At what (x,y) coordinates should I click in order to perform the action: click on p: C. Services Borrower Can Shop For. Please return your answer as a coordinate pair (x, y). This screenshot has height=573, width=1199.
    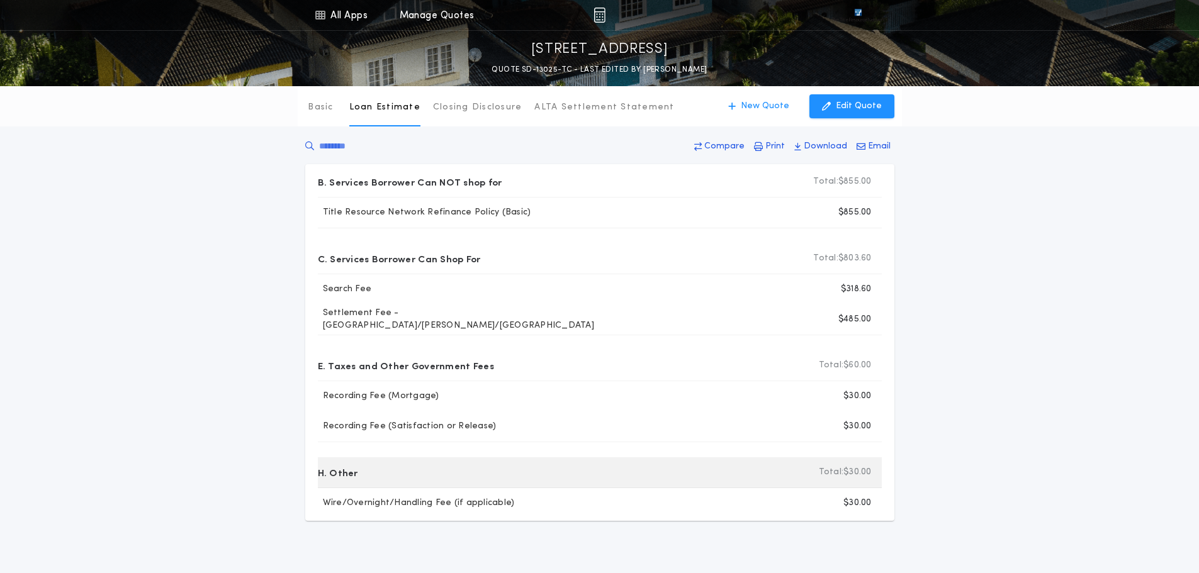
    Looking at the image, I should click on (399, 259).